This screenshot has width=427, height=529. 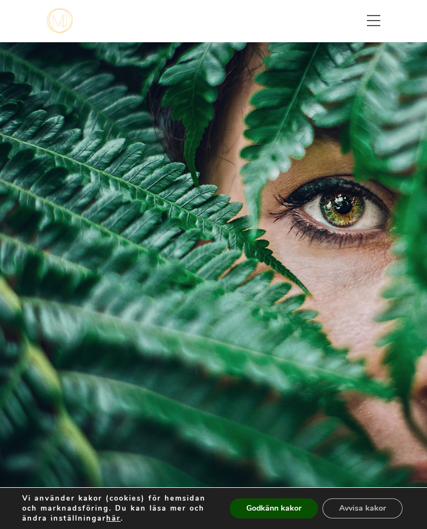 I want to click on button: här, so click(x=114, y=519).